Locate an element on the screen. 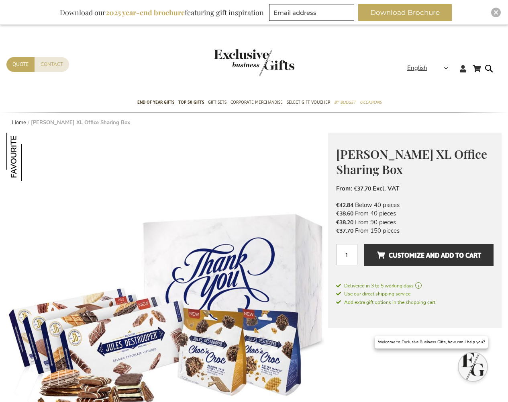 Image resolution: width=508 pixels, height=402 pixels. a: store logo is located at coordinates (234, 62).